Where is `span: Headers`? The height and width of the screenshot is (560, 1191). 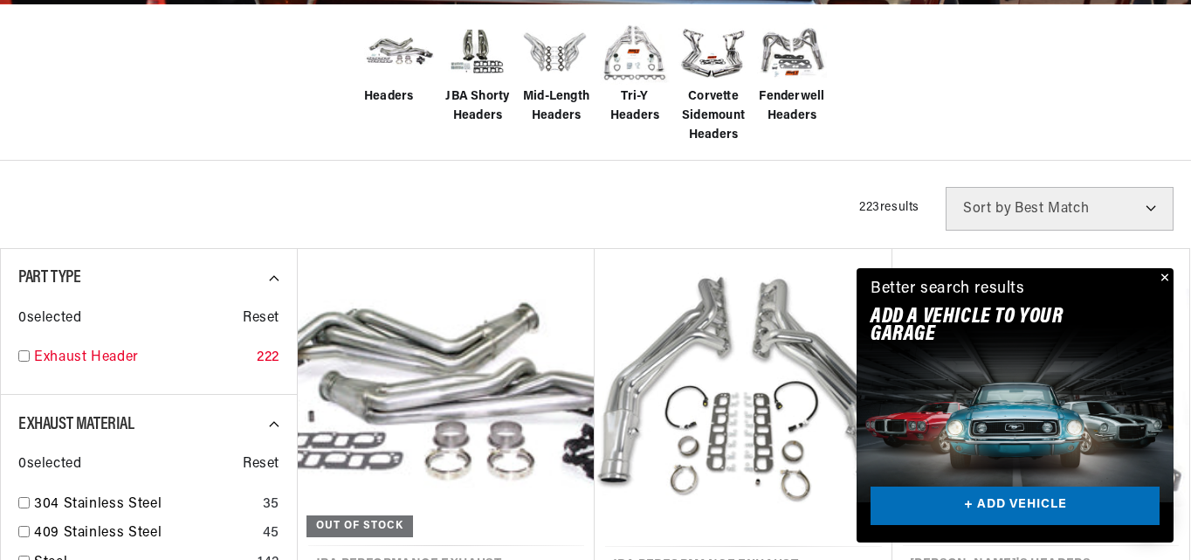
span: Headers is located at coordinates (389, 97).